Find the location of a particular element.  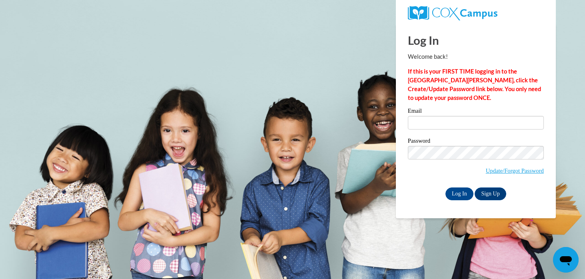

a: COX Campus is located at coordinates (475, 13).